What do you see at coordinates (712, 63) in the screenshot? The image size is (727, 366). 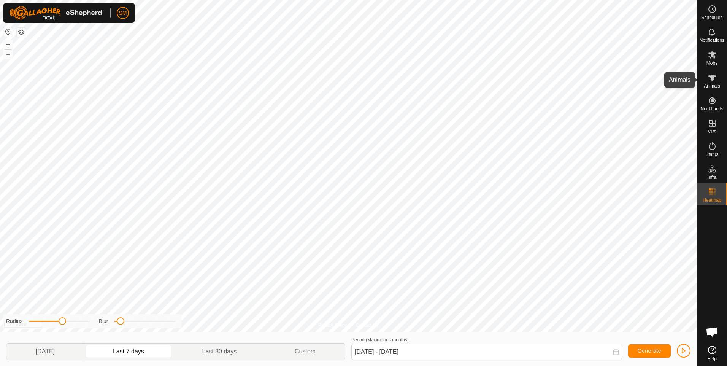 I see `span: Mobs` at bounding box center [712, 63].